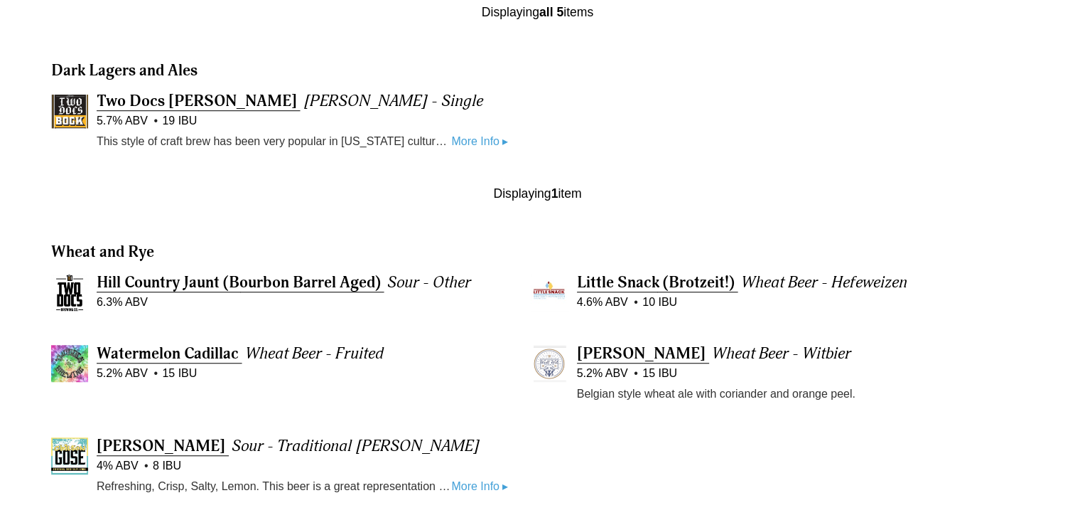  Describe the element at coordinates (168, 353) in the screenshot. I see `span: Watermelon Cadillac` at that location.